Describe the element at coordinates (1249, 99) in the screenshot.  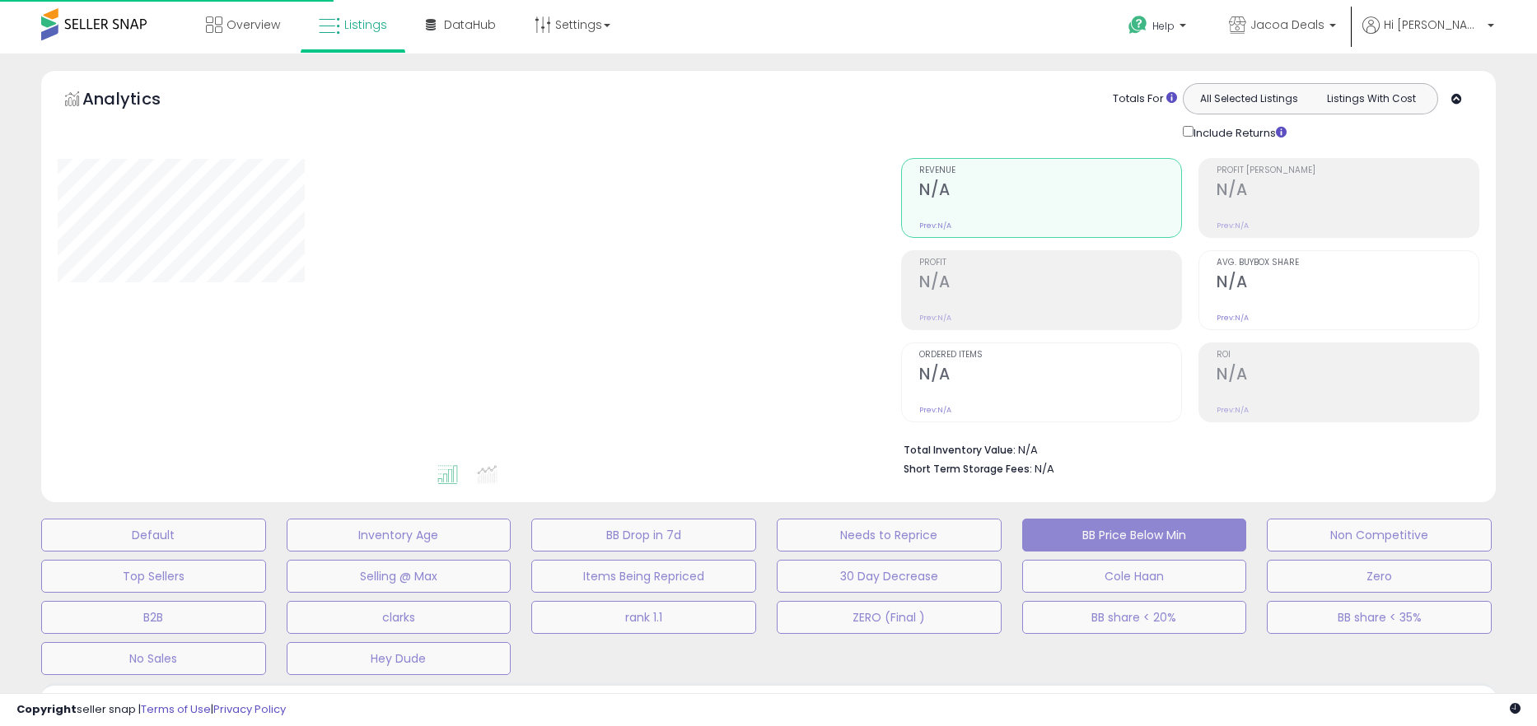
I see `button: All Selected Listings` at that location.